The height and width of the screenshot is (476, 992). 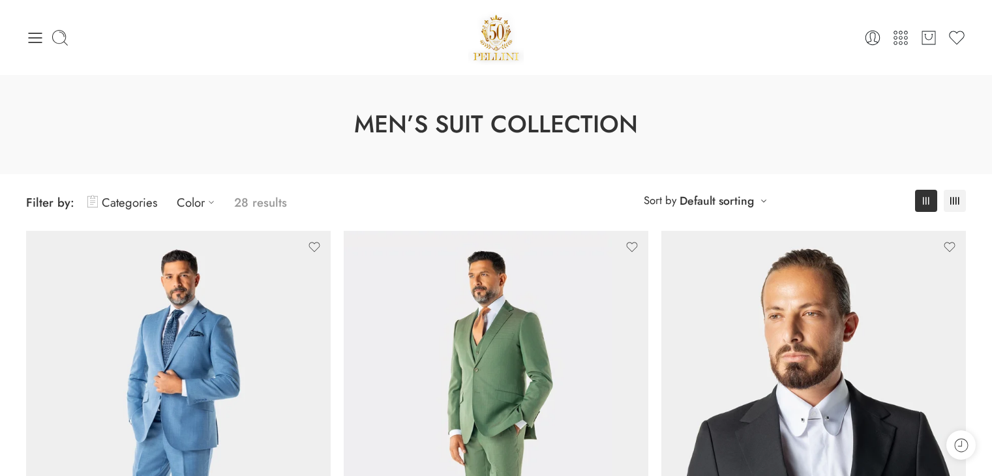 What do you see at coordinates (496, 37) in the screenshot?
I see `img: Pellini` at bounding box center [496, 37].